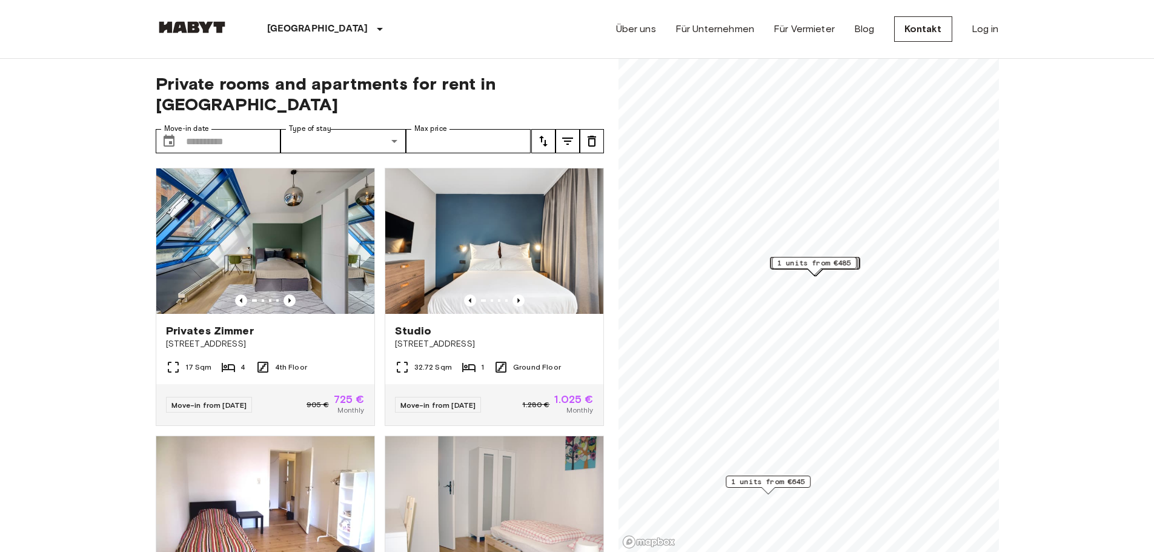 This screenshot has width=1154, height=552. What do you see at coordinates (536, 405) in the screenshot?
I see `span: 1.280 €` at bounding box center [536, 405].